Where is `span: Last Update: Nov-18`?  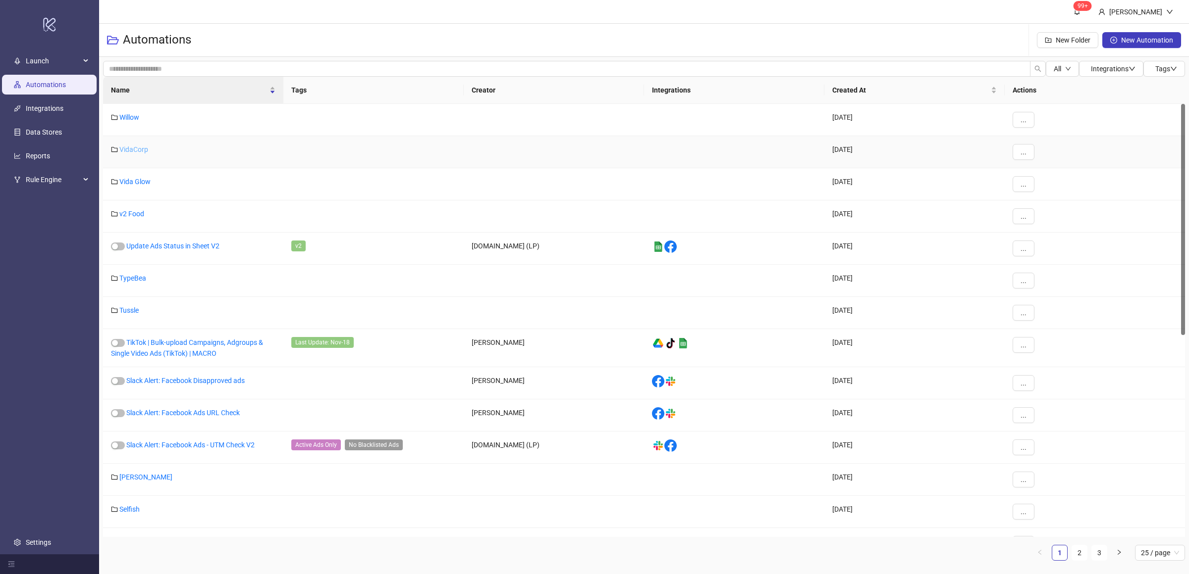
span: Last Update: Nov-18 is located at coordinates (322, 343).